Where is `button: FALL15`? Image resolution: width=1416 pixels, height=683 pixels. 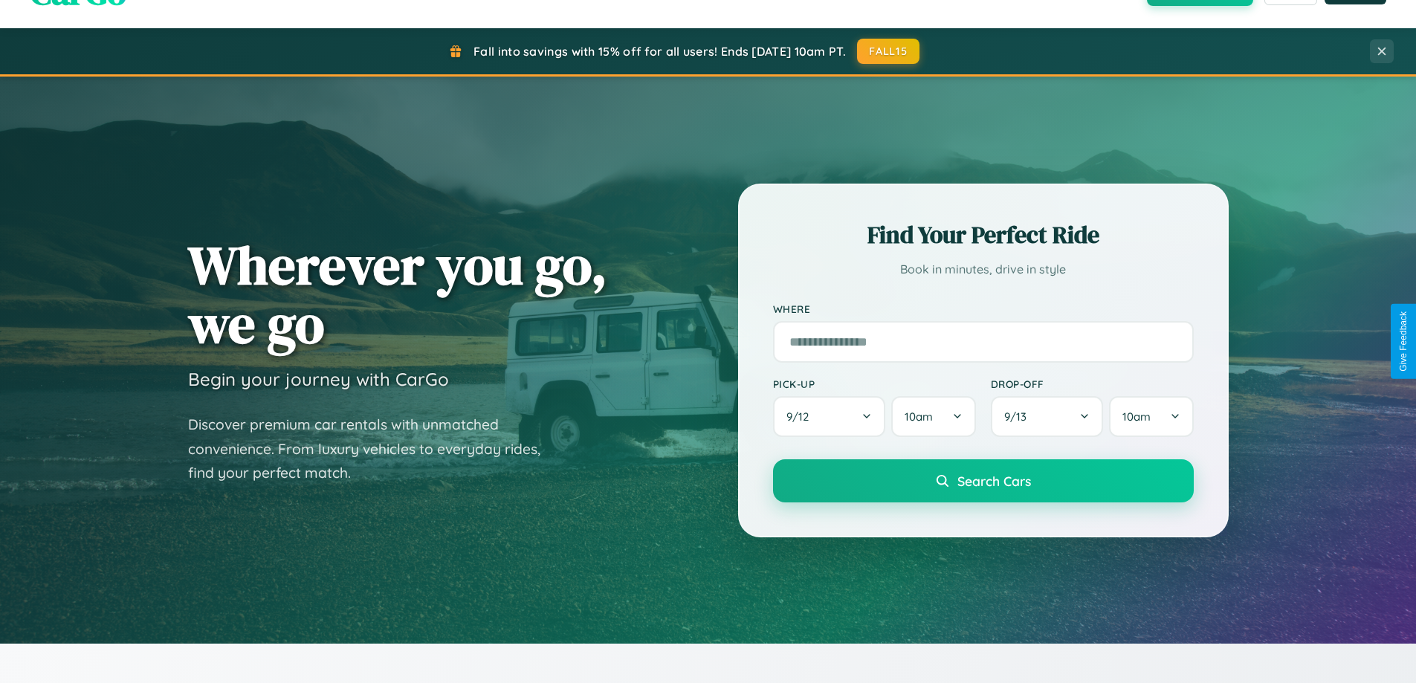 button: FALL15 is located at coordinates (888, 51).